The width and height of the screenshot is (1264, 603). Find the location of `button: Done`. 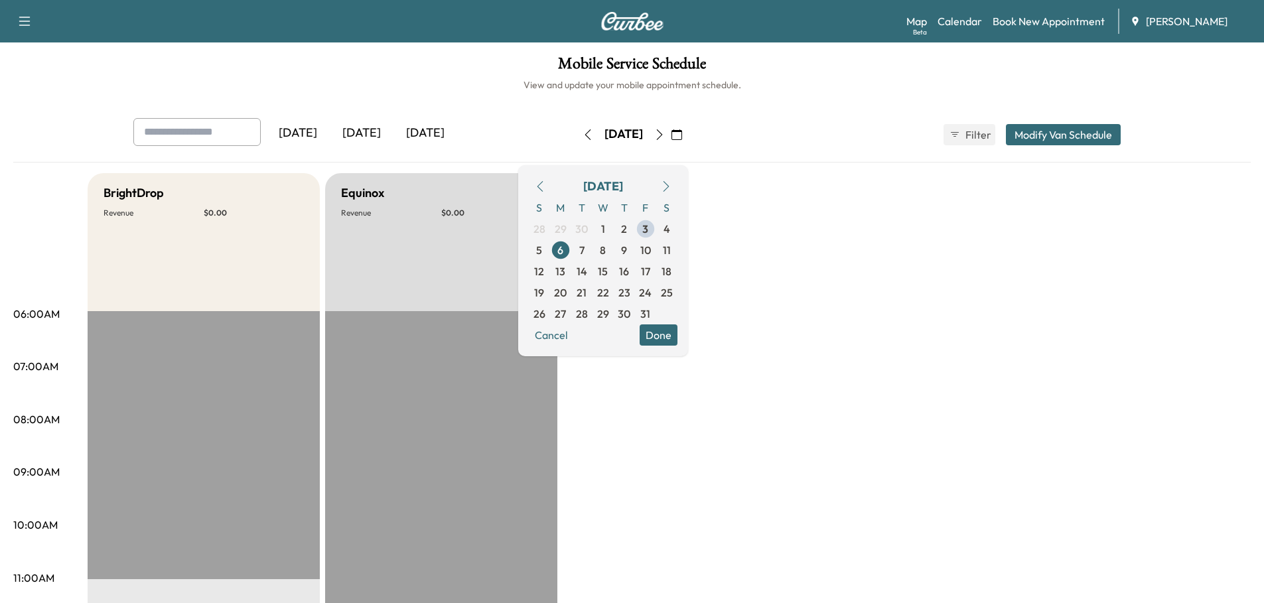

button: Done is located at coordinates (658, 335).